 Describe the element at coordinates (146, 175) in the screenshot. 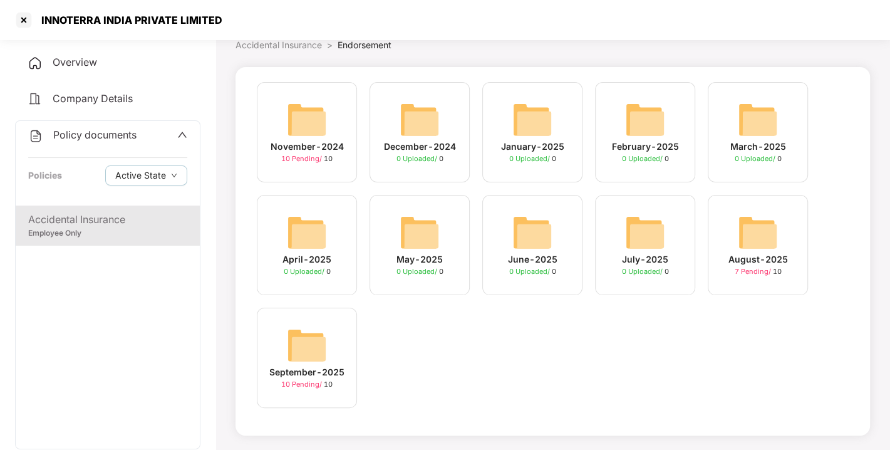

I see `button: Active Statedown` at that location.